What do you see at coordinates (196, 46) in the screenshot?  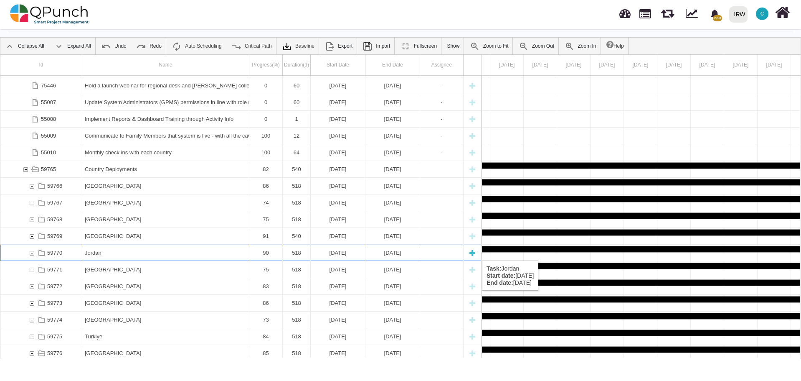 I see `a: Auto Scheduling` at bounding box center [196, 46].